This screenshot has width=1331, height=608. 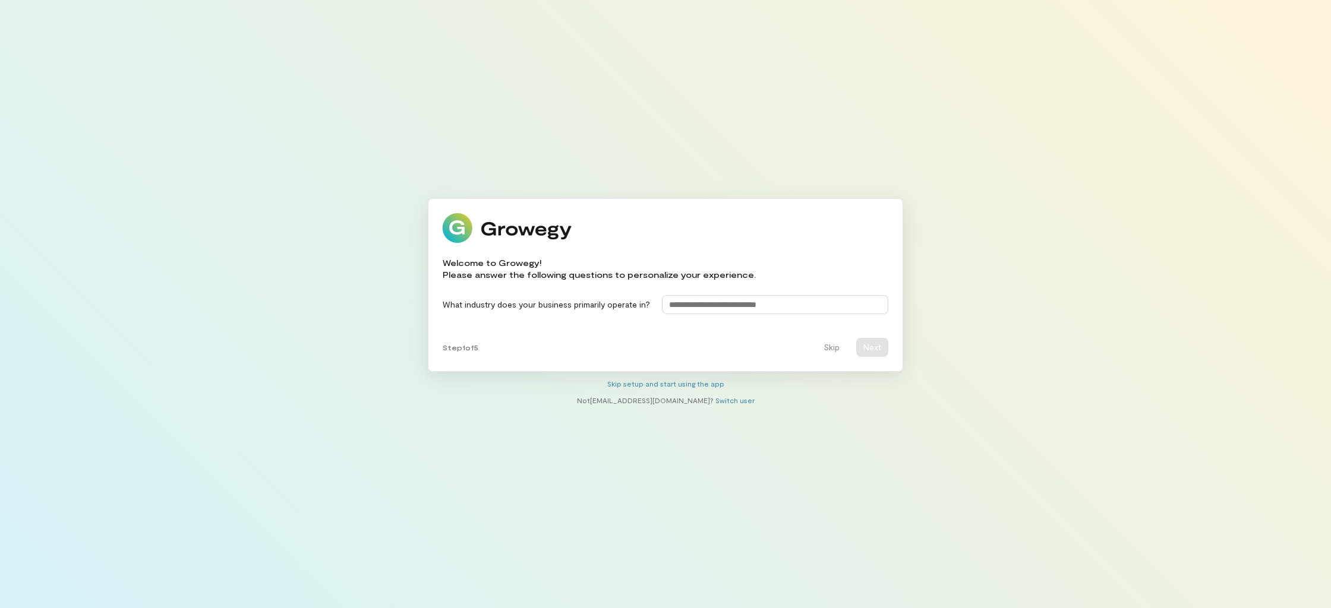 I want to click on img: Growegy logo, so click(x=507, y=228).